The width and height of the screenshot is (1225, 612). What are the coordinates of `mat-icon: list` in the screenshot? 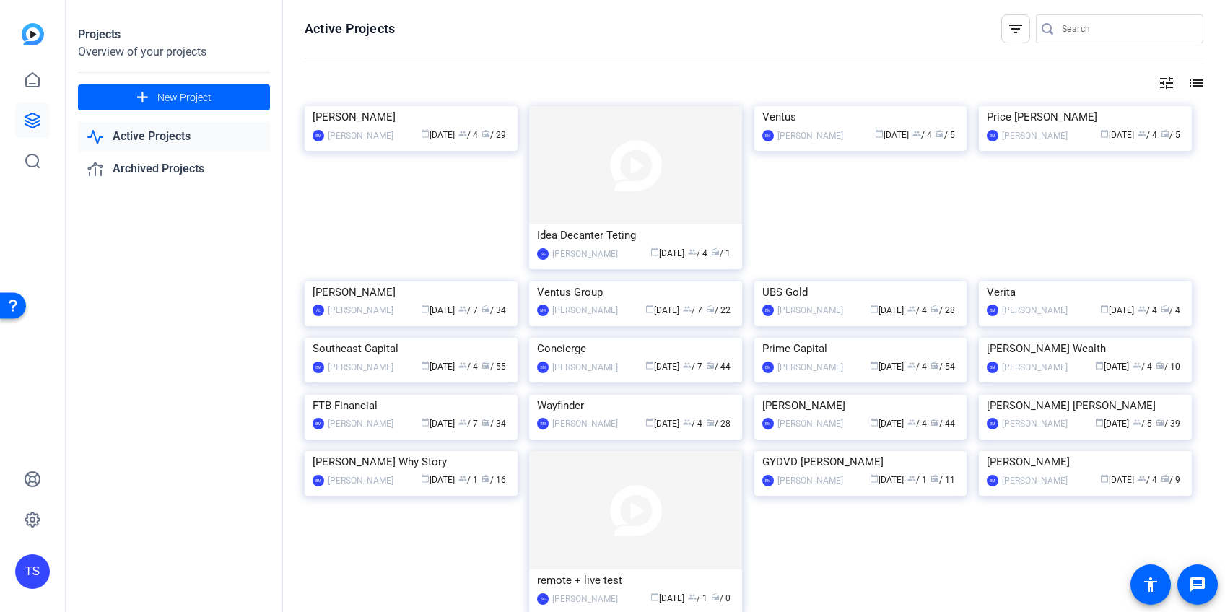 It's located at (1195, 83).